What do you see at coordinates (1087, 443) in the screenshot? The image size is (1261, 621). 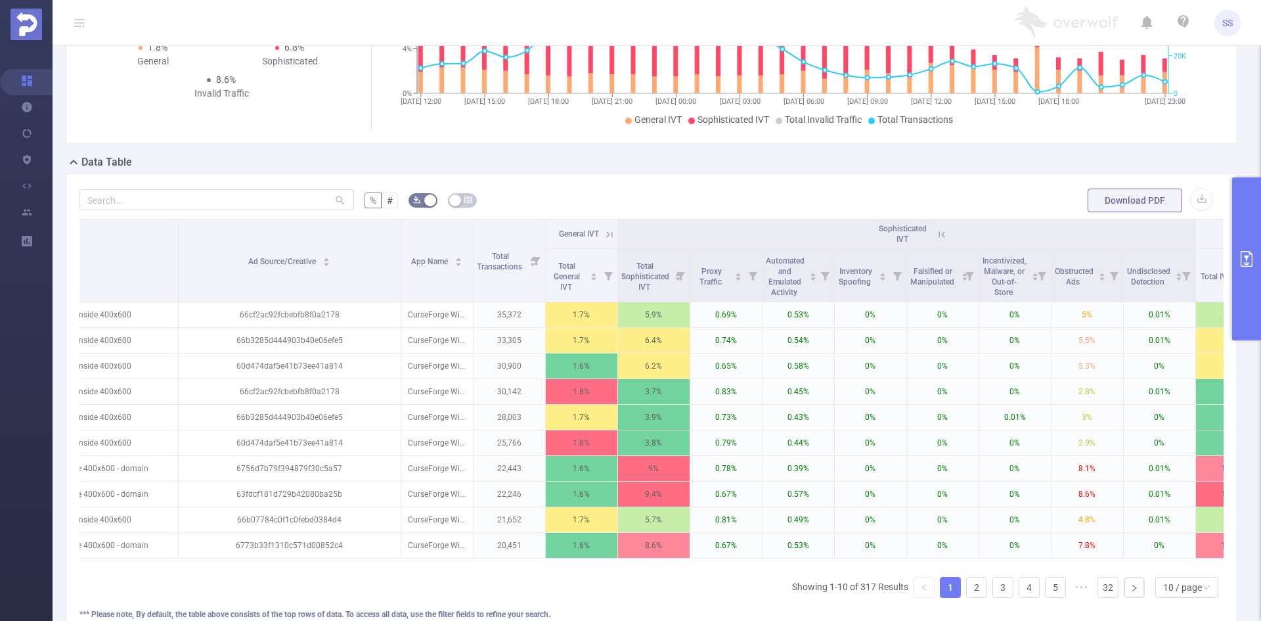 I see `p: 2.9%` at bounding box center [1087, 443].